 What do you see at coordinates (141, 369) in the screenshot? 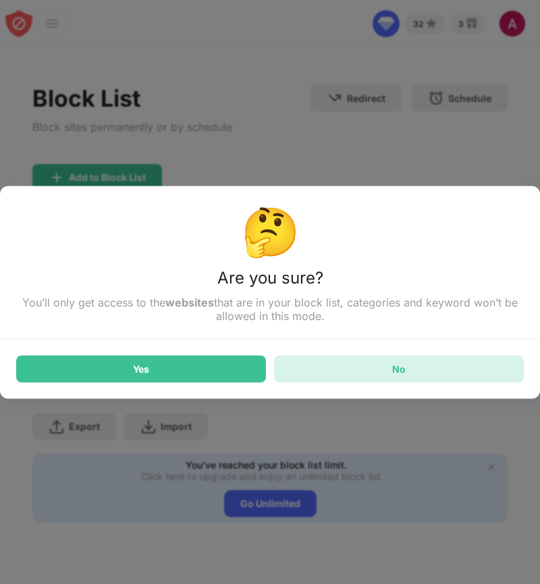
I see `div: Yes` at bounding box center [141, 369].